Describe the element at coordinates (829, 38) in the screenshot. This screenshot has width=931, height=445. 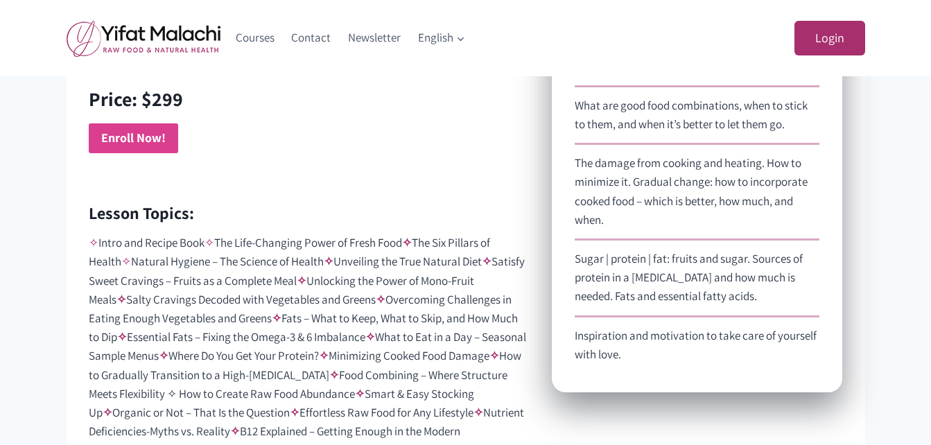
I see `a: Login` at that location.